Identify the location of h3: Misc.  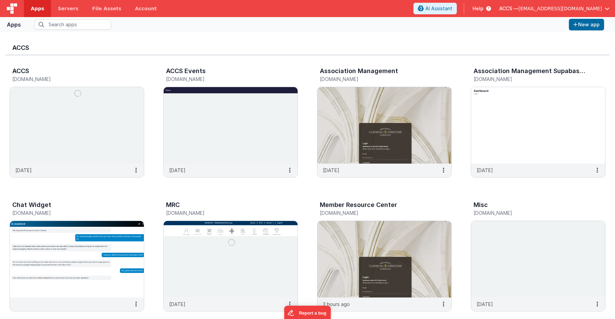
(481, 205).